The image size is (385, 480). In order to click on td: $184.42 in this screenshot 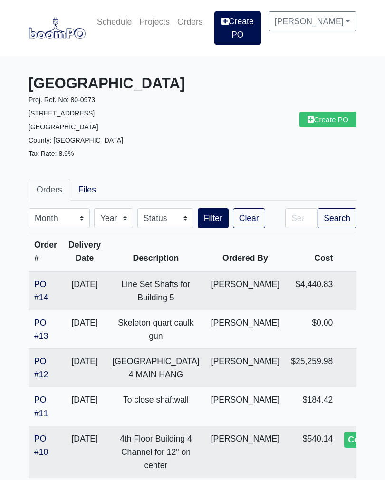, I will do `click(312, 406)`.